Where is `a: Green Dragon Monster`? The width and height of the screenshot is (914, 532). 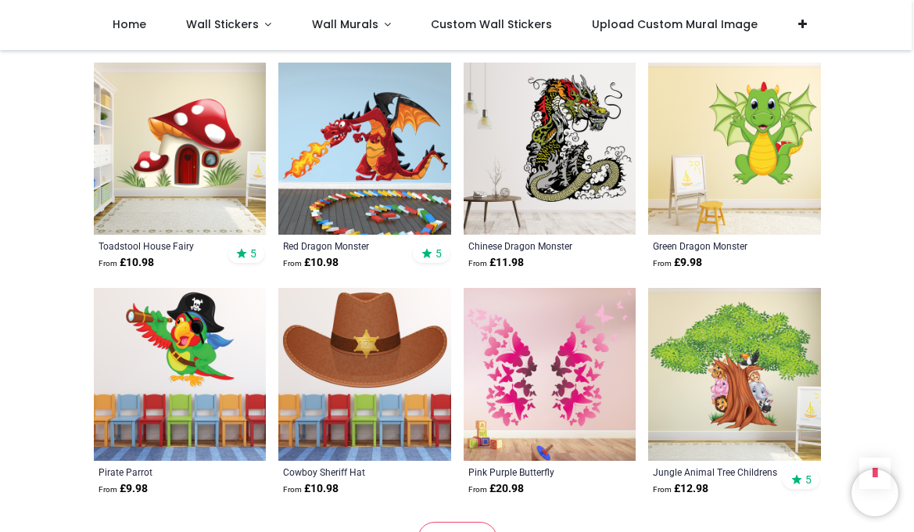
a: Green Dragon Monster is located at coordinates (718, 245).